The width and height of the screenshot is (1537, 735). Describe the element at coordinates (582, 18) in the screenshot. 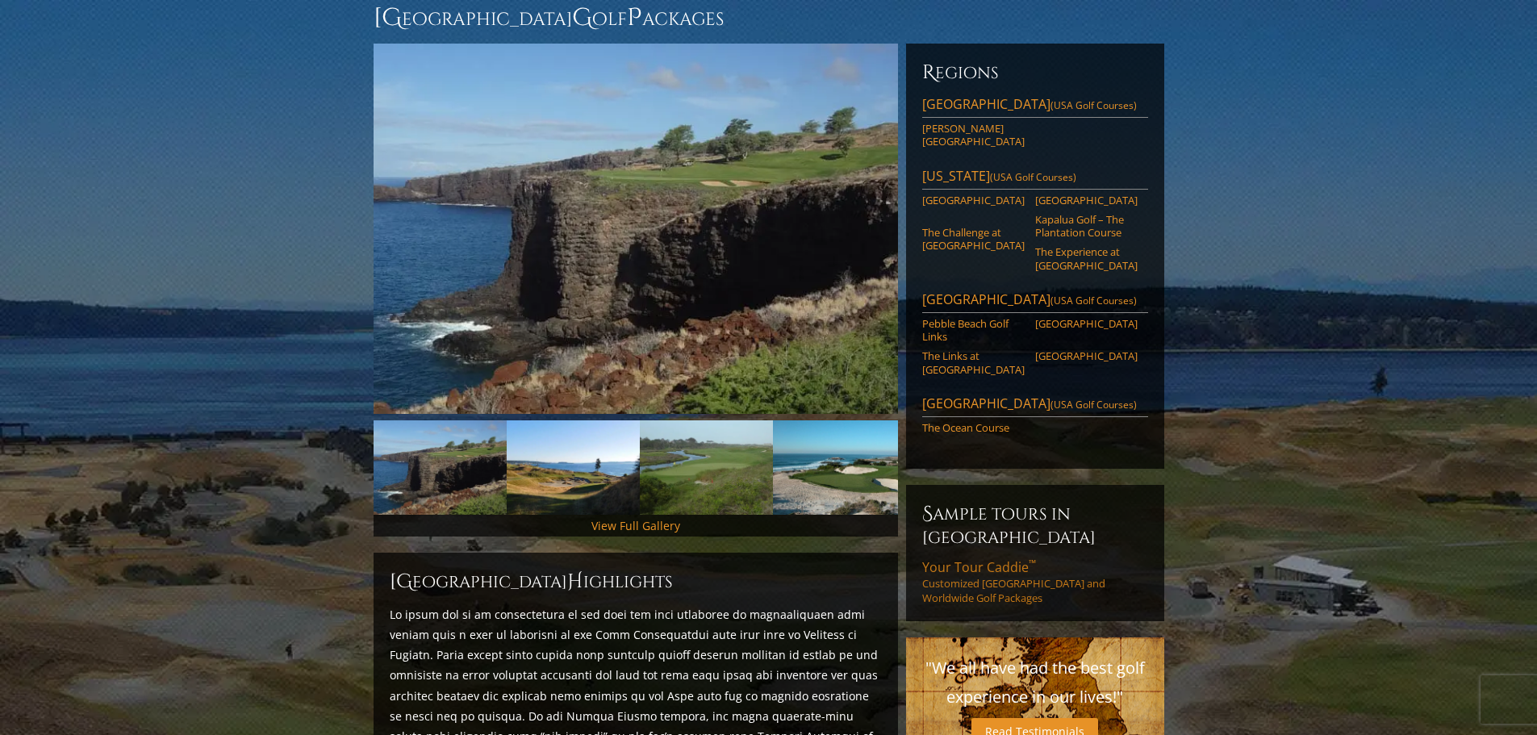

I see `span: G` at that location.